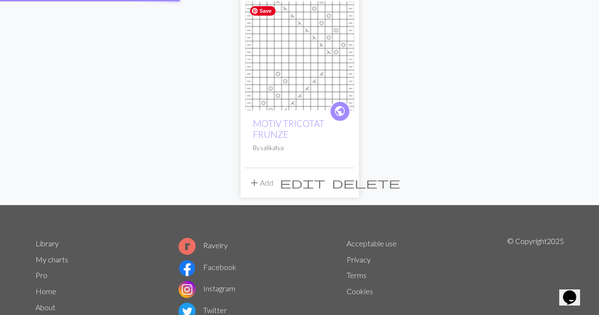 The width and height of the screenshot is (599, 315). What do you see at coordinates (366, 183) in the screenshot?
I see `button: Delete` at bounding box center [366, 183].